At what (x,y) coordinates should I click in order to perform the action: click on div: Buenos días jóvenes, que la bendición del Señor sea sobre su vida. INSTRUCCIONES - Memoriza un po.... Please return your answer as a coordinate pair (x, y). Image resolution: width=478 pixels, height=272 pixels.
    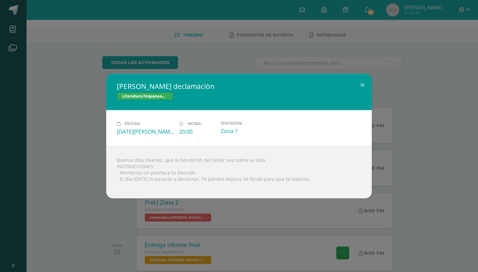
    Looking at the image, I should click on (239, 172).